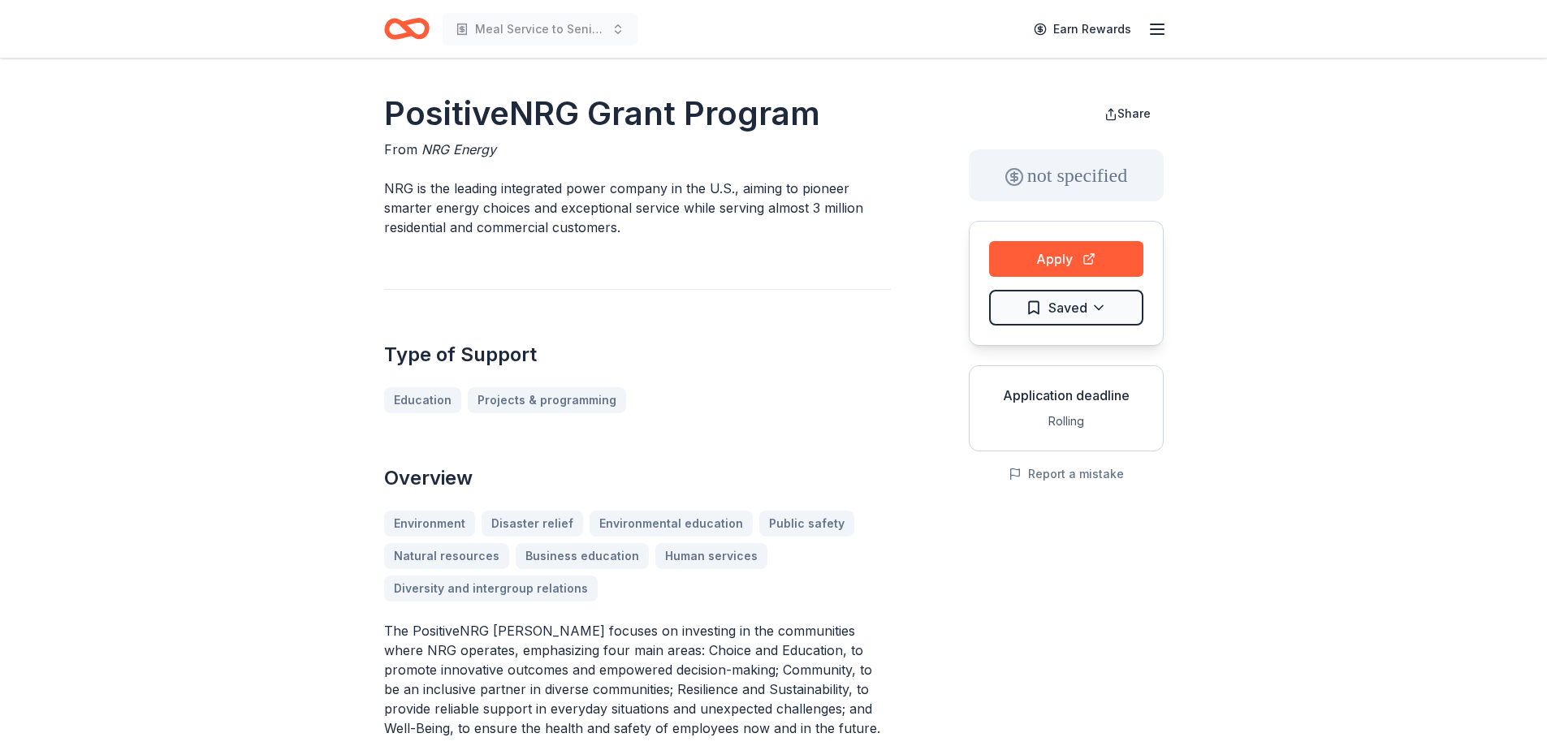 This screenshot has height=746, width=1547. I want to click on span: Saved, so click(1068, 308).